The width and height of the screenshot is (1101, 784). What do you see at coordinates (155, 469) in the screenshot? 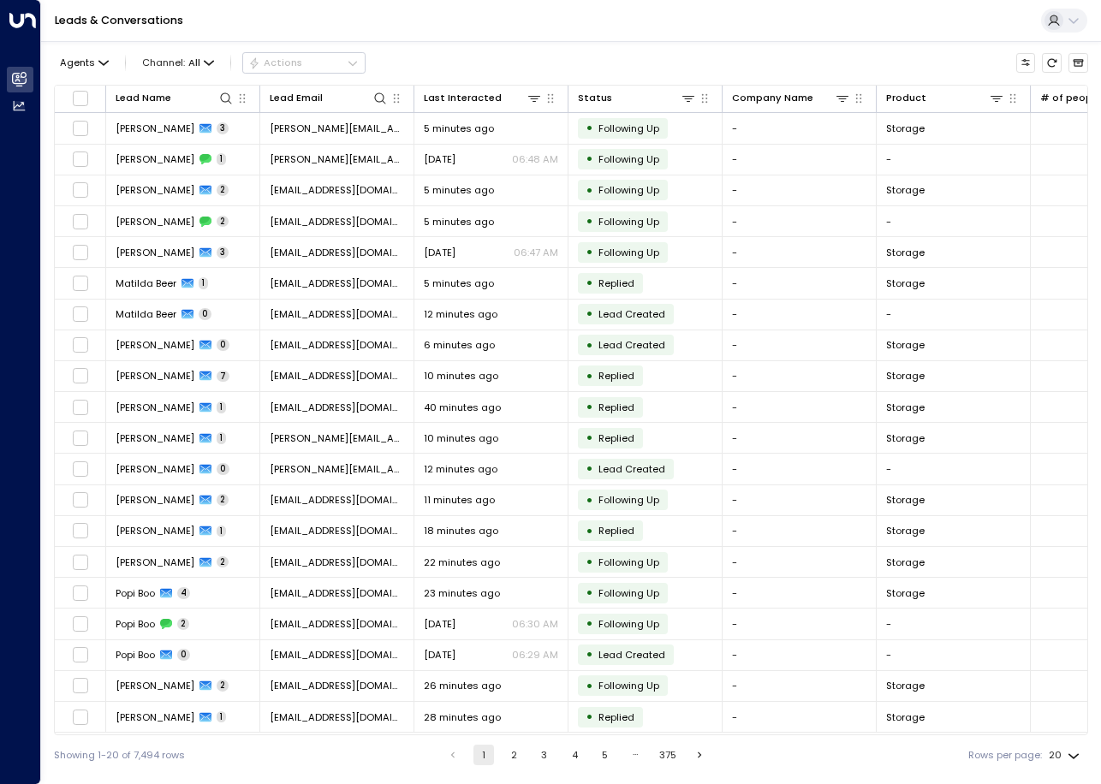
I see `span: Elizabeth Farnham` at bounding box center [155, 469].